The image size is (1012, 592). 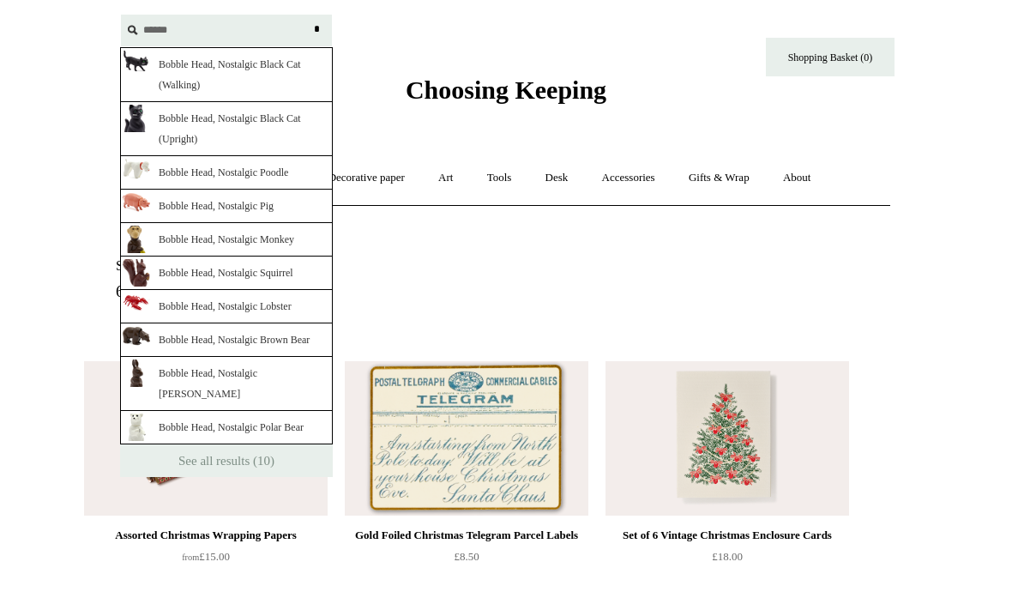 I want to click on a: Bobble Head, Nostalgic Polar Bear, so click(x=226, y=427).